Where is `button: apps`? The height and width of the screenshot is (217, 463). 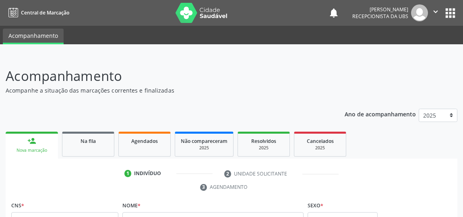 button: apps is located at coordinates (450, 13).